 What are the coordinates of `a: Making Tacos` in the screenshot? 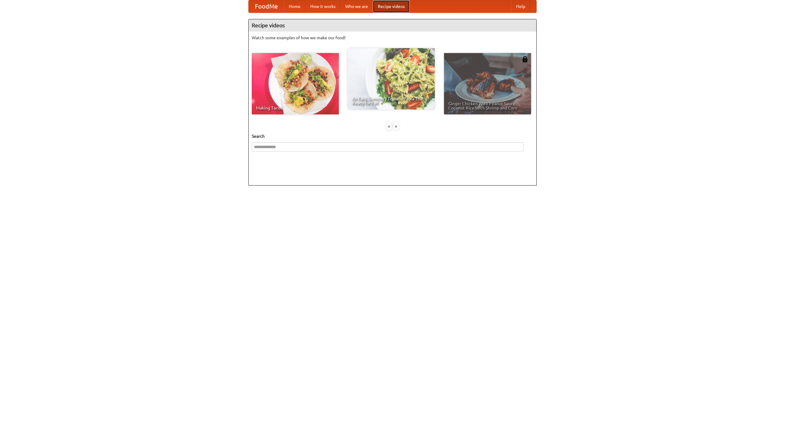 It's located at (295, 84).